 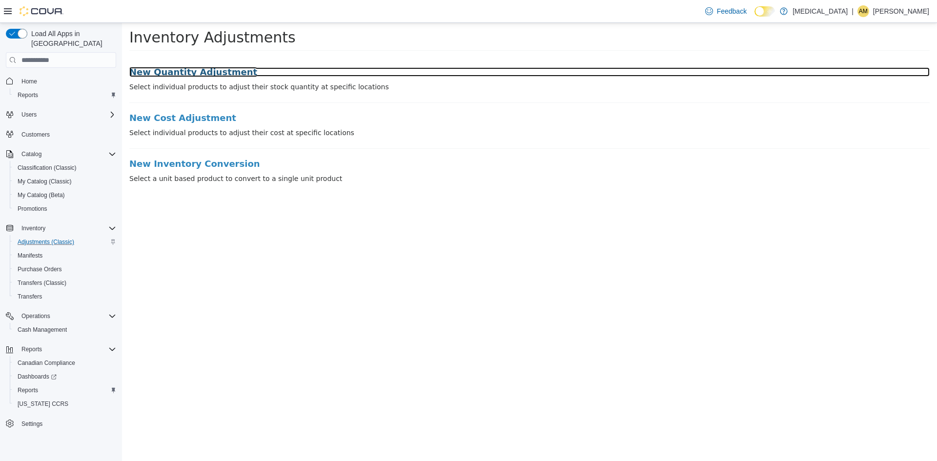 What do you see at coordinates (61, 154) in the screenshot?
I see `button: Catalog` at bounding box center [61, 154].